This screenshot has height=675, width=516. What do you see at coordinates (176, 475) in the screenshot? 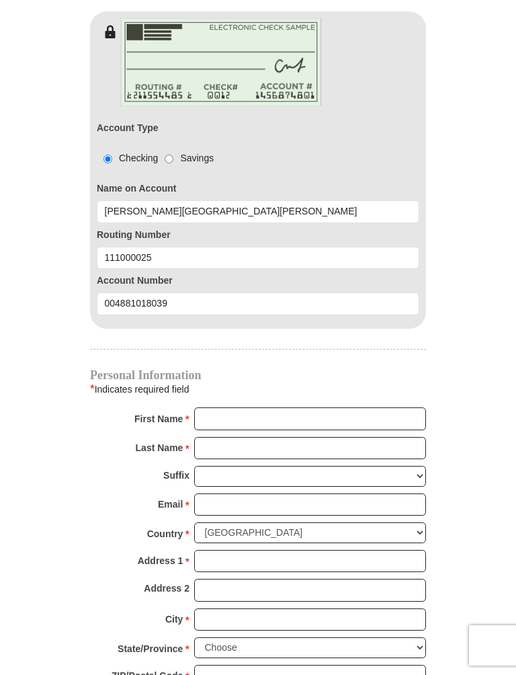
I see `strong: Suffix` at bounding box center [176, 475].